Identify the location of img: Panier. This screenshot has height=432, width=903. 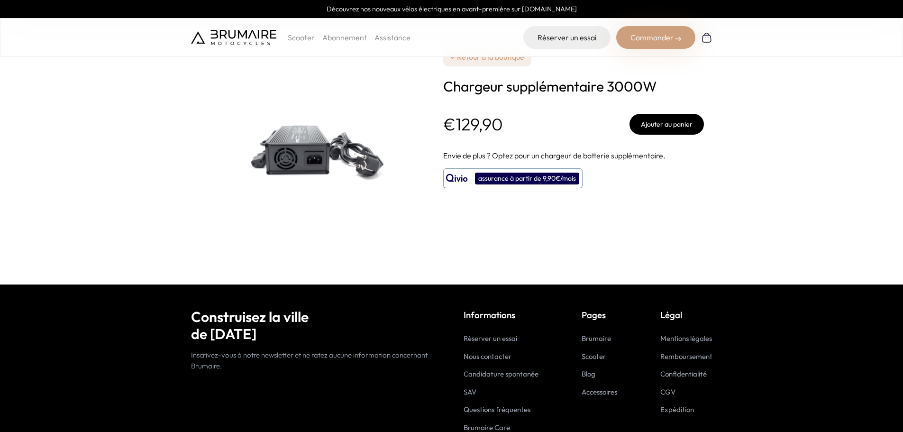
(707, 37).